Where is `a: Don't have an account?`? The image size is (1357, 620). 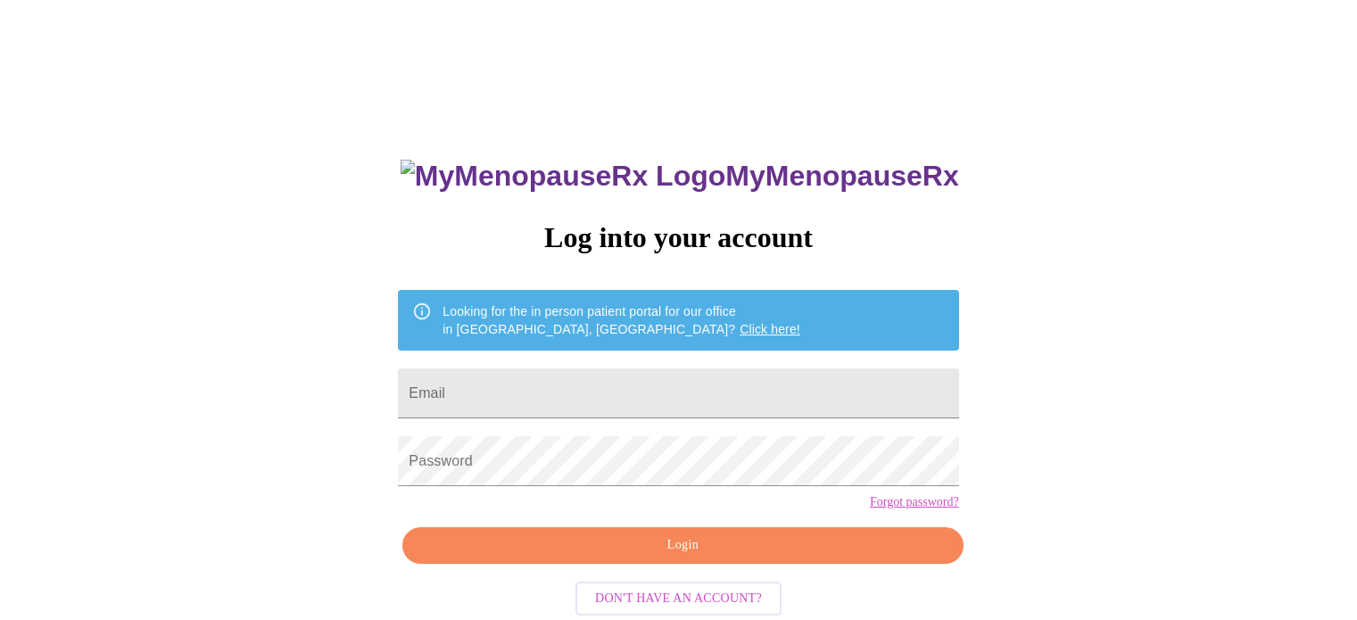
a: Don't have an account? is located at coordinates (678, 596).